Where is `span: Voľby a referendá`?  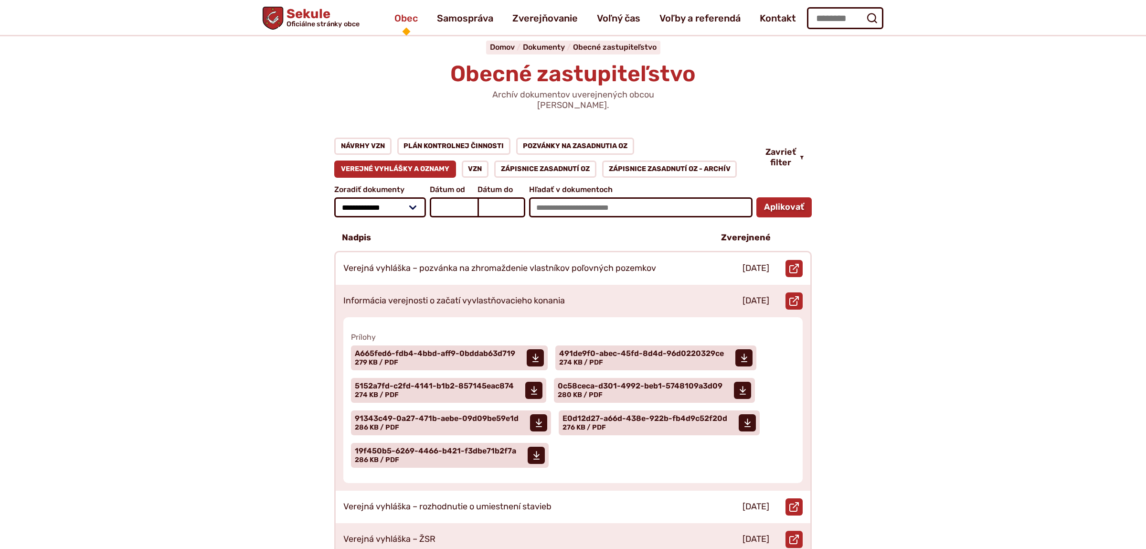
span: Voľby a referendá is located at coordinates (700, 18).